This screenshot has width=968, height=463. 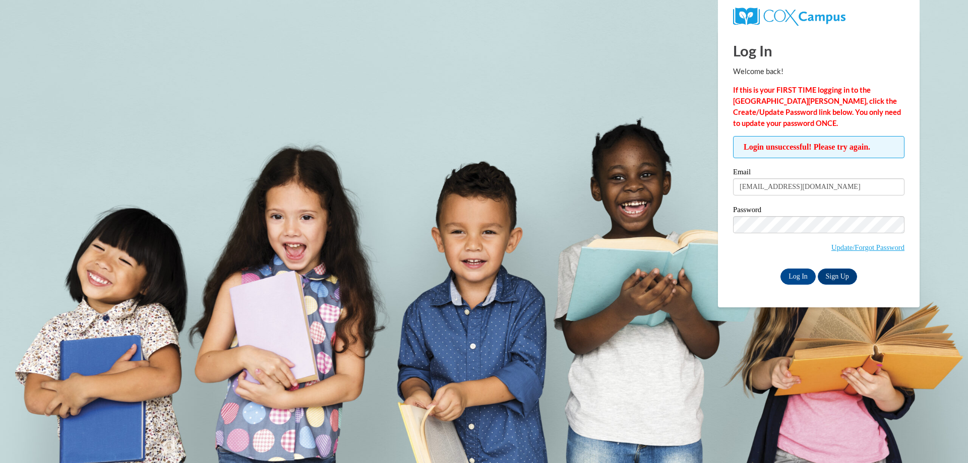 What do you see at coordinates (819, 211) in the screenshot?
I see `label: Password` at bounding box center [819, 211].